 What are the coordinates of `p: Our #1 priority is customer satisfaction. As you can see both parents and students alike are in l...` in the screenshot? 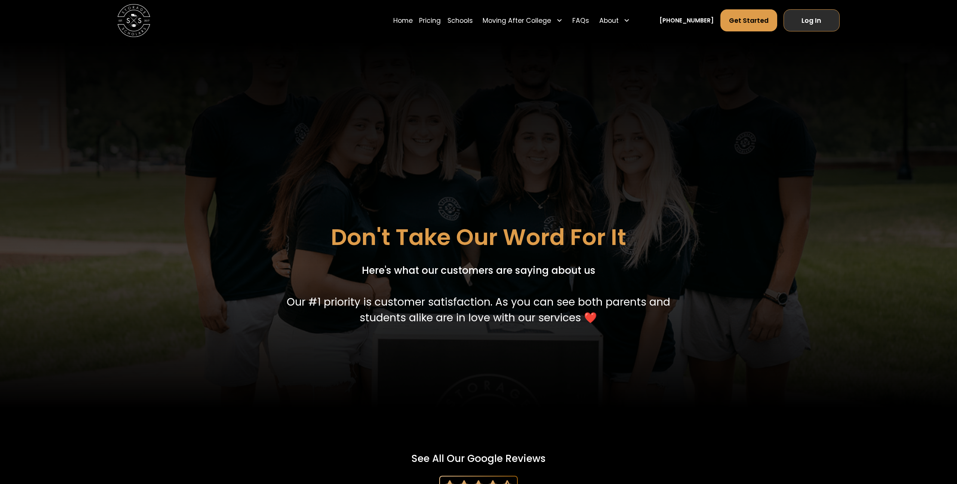 It's located at (478, 310).